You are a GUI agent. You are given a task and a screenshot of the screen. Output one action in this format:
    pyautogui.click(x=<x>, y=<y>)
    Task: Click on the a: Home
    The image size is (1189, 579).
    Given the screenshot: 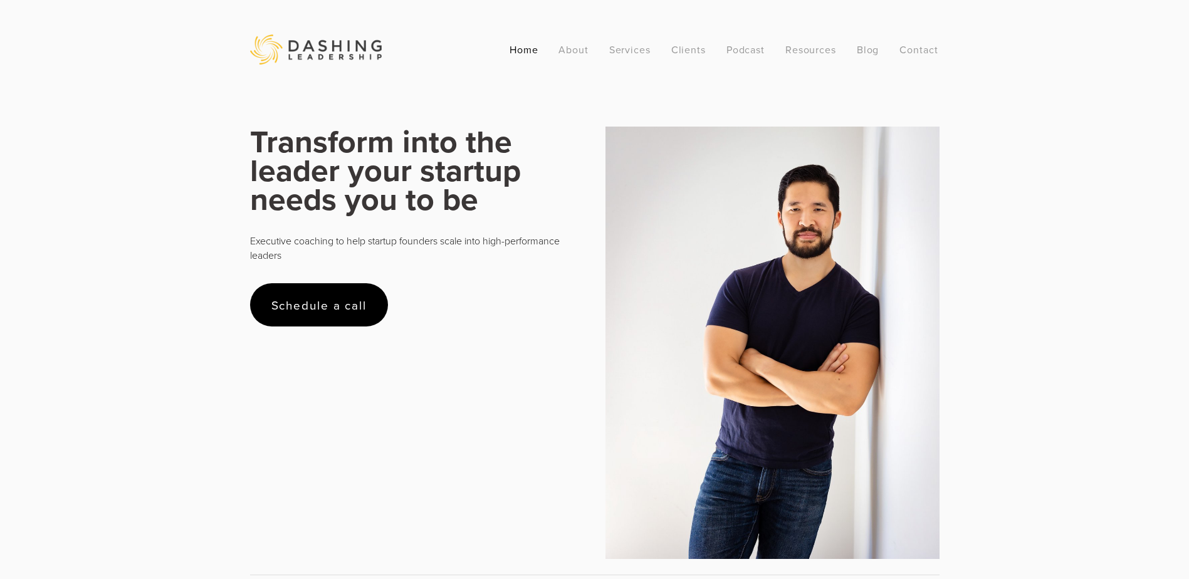 What is the action you would take?
    pyautogui.click(x=524, y=50)
    